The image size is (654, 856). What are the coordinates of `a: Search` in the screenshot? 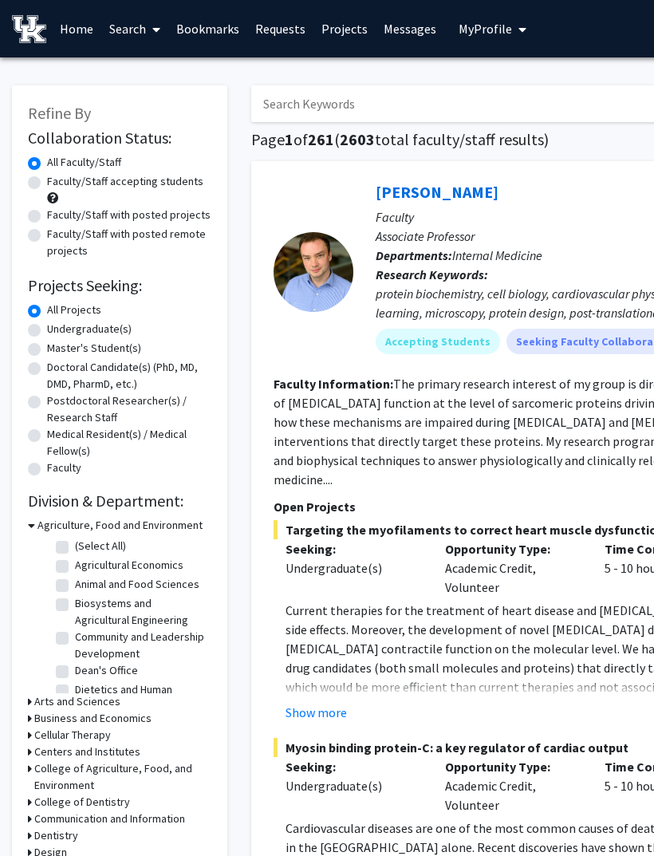 It's located at (135, 29).